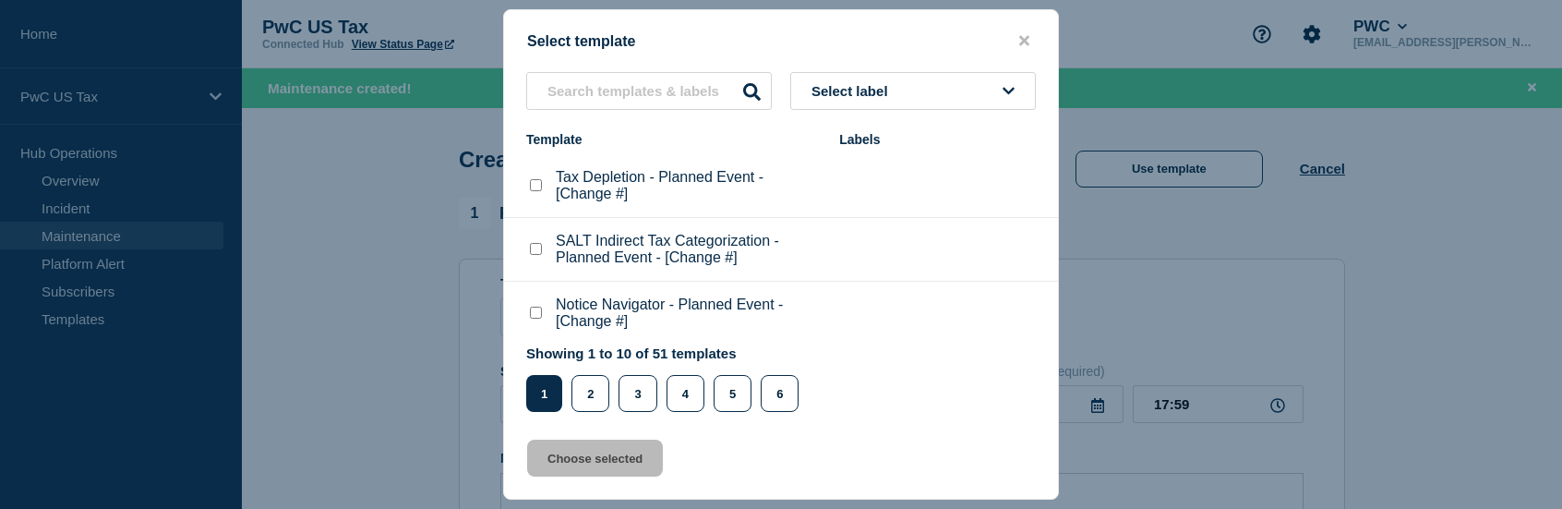 The image size is (1562, 509). What do you see at coordinates (853, 90) in the screenshot?
I see `span: Select label` at bounding box center [853, 90].